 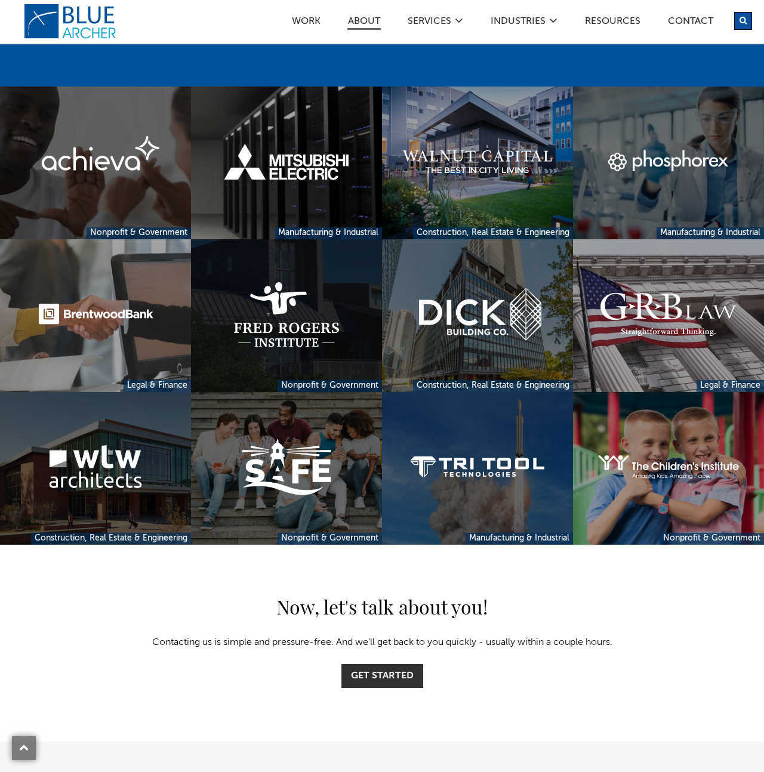 I want to click on a: SERVICES, so click(x=429, y=23).